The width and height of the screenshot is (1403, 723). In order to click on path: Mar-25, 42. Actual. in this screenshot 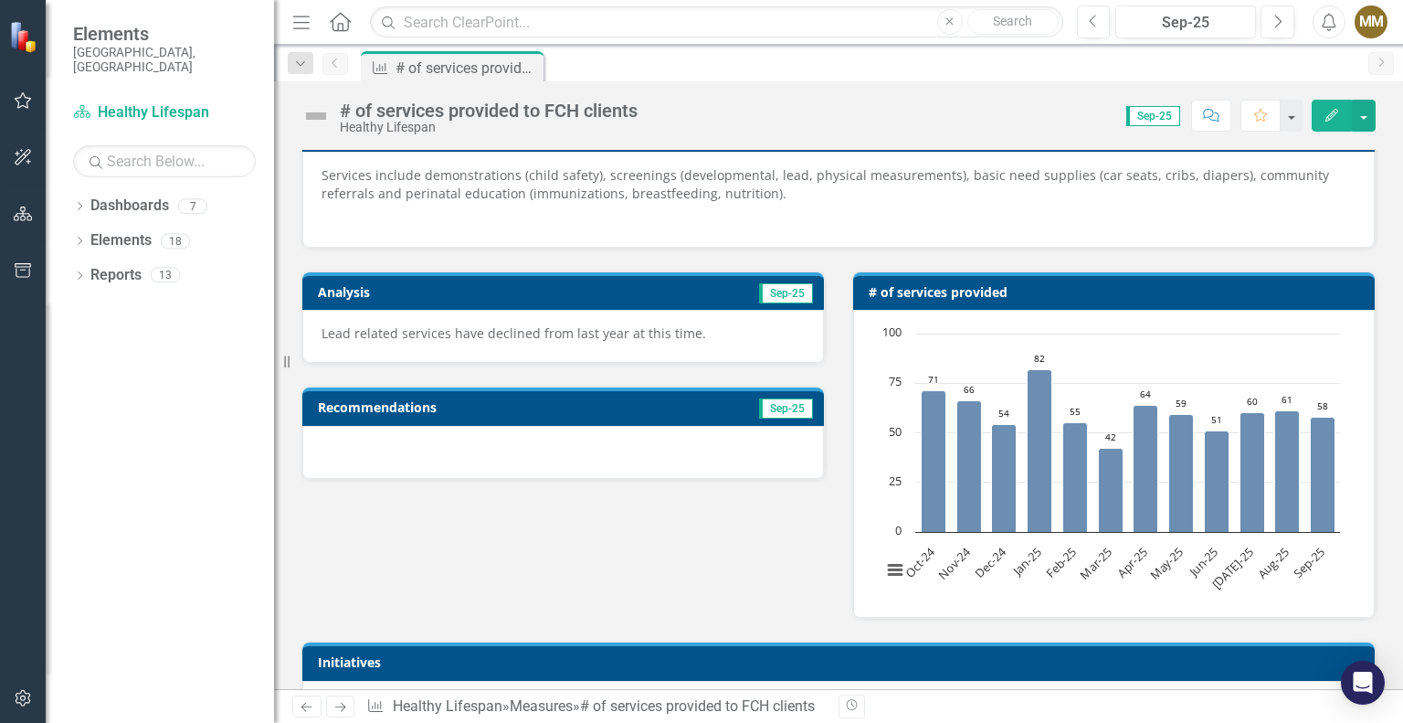, I will do `click(1111, 491)`.